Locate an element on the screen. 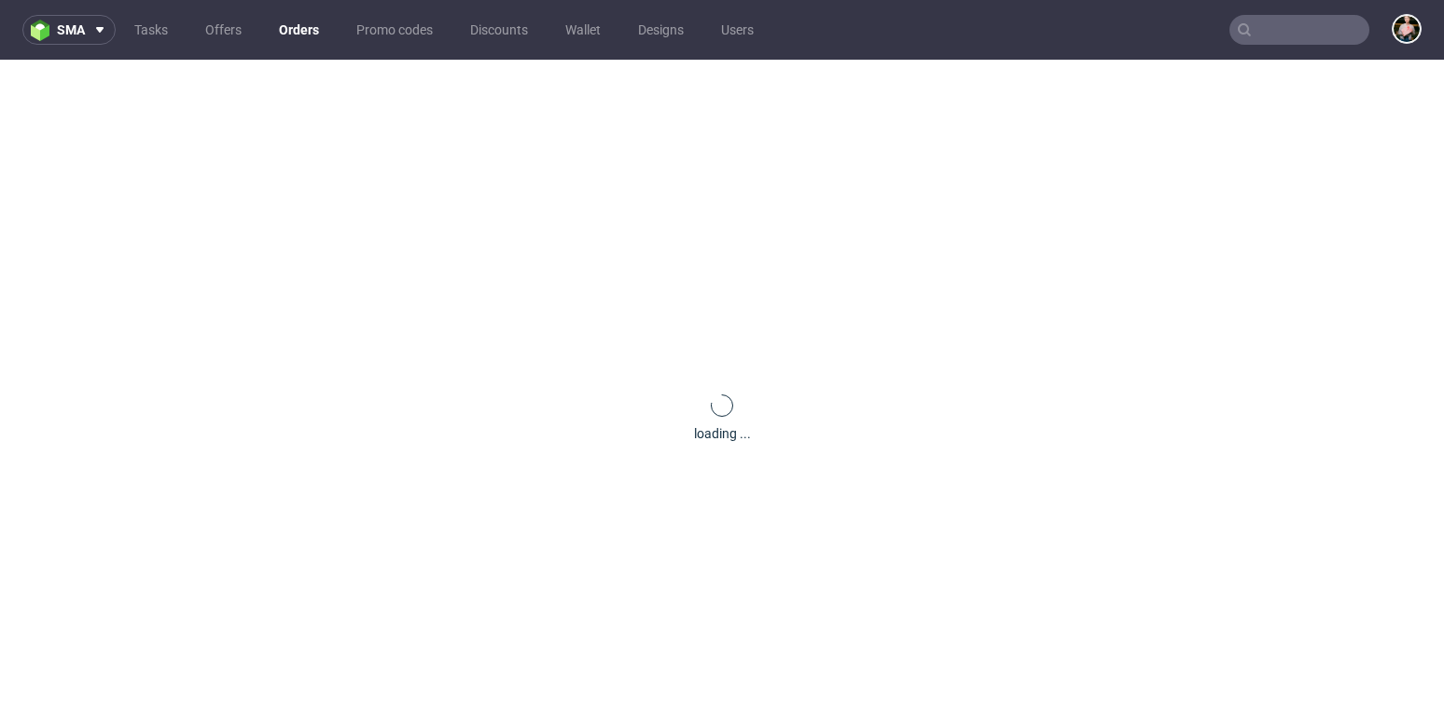  a: Discounts is located at coordinates (499, 30).